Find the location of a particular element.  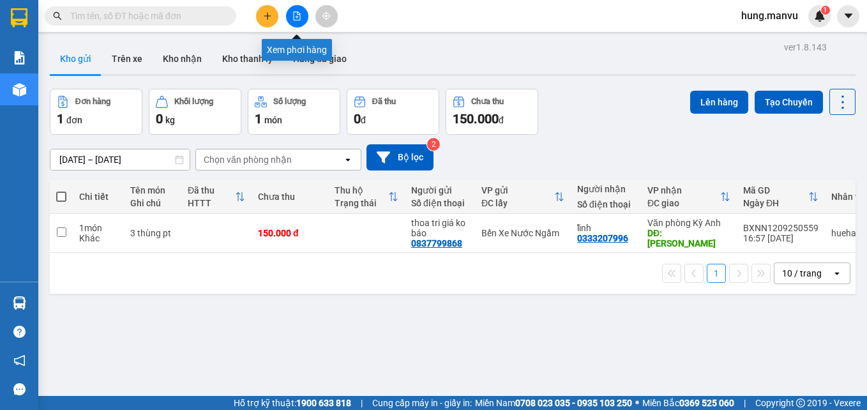

div: lĩnh is located at coordinates (606, 228).